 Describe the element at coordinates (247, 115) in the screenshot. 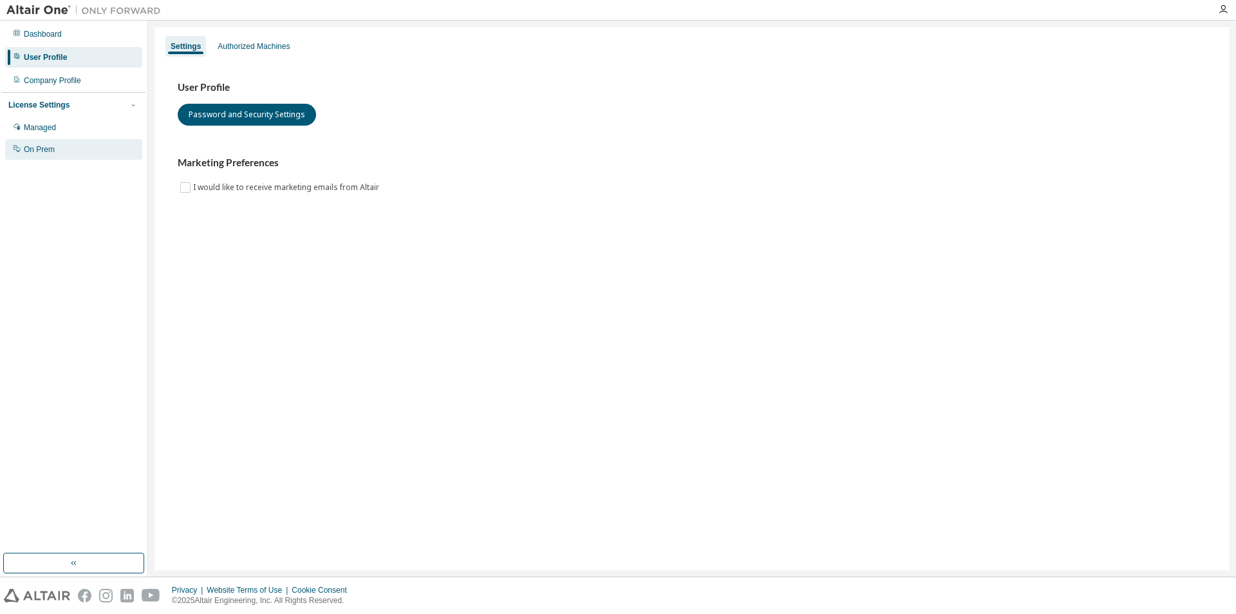

I see `button: Password and Security Settings` at that location.